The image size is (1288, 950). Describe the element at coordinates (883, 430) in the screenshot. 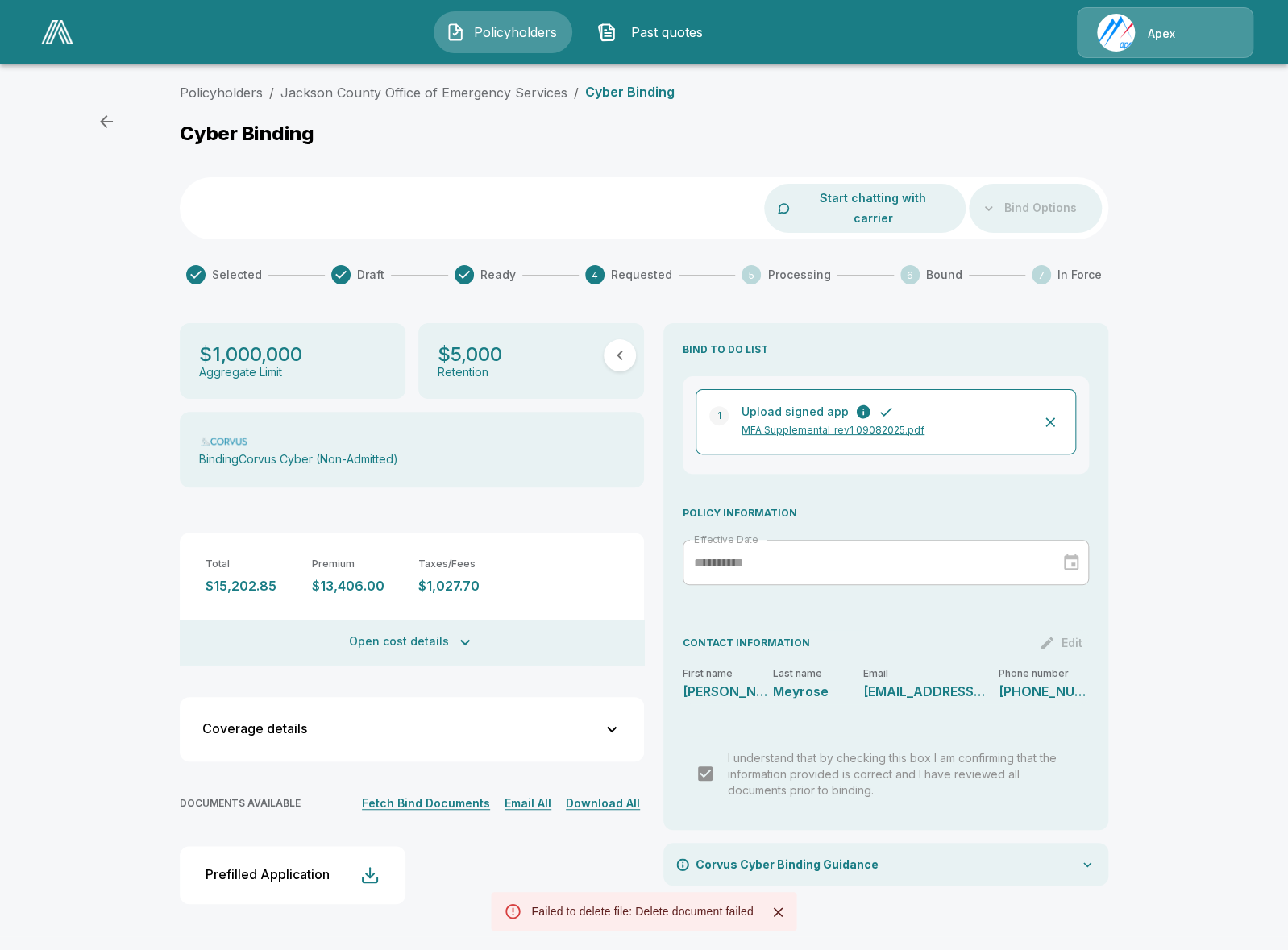

I see `p: MFA Supplemental_rev1 09082025.pdf` at that location.